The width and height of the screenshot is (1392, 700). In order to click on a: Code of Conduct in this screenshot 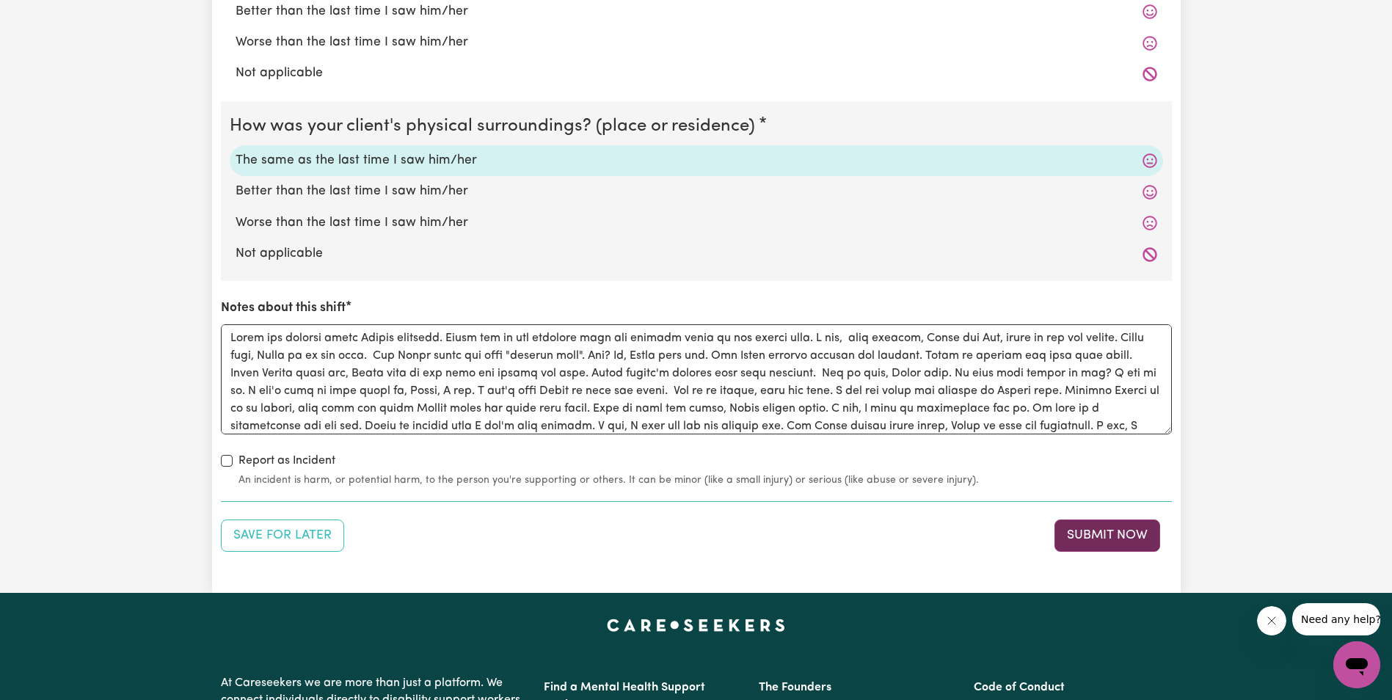, I will do `click(1019, 688)`.